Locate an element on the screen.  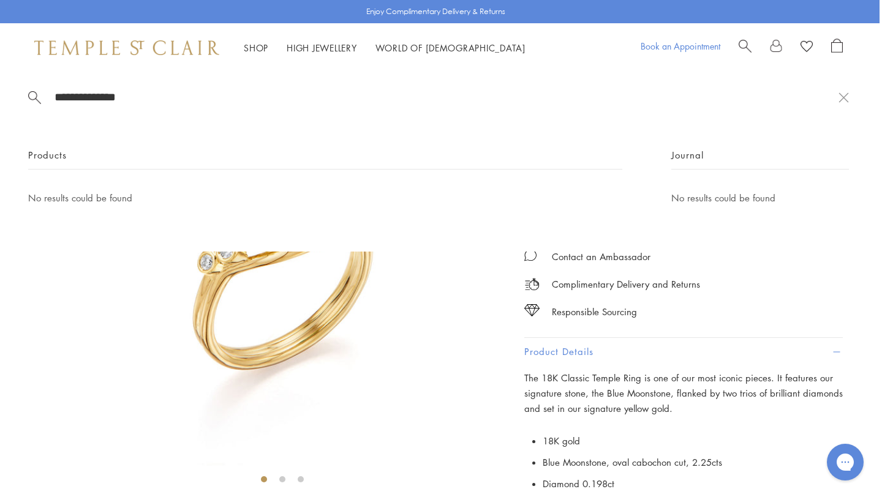
span: Diamond 0.198ct is located at coordinates (578, 484).